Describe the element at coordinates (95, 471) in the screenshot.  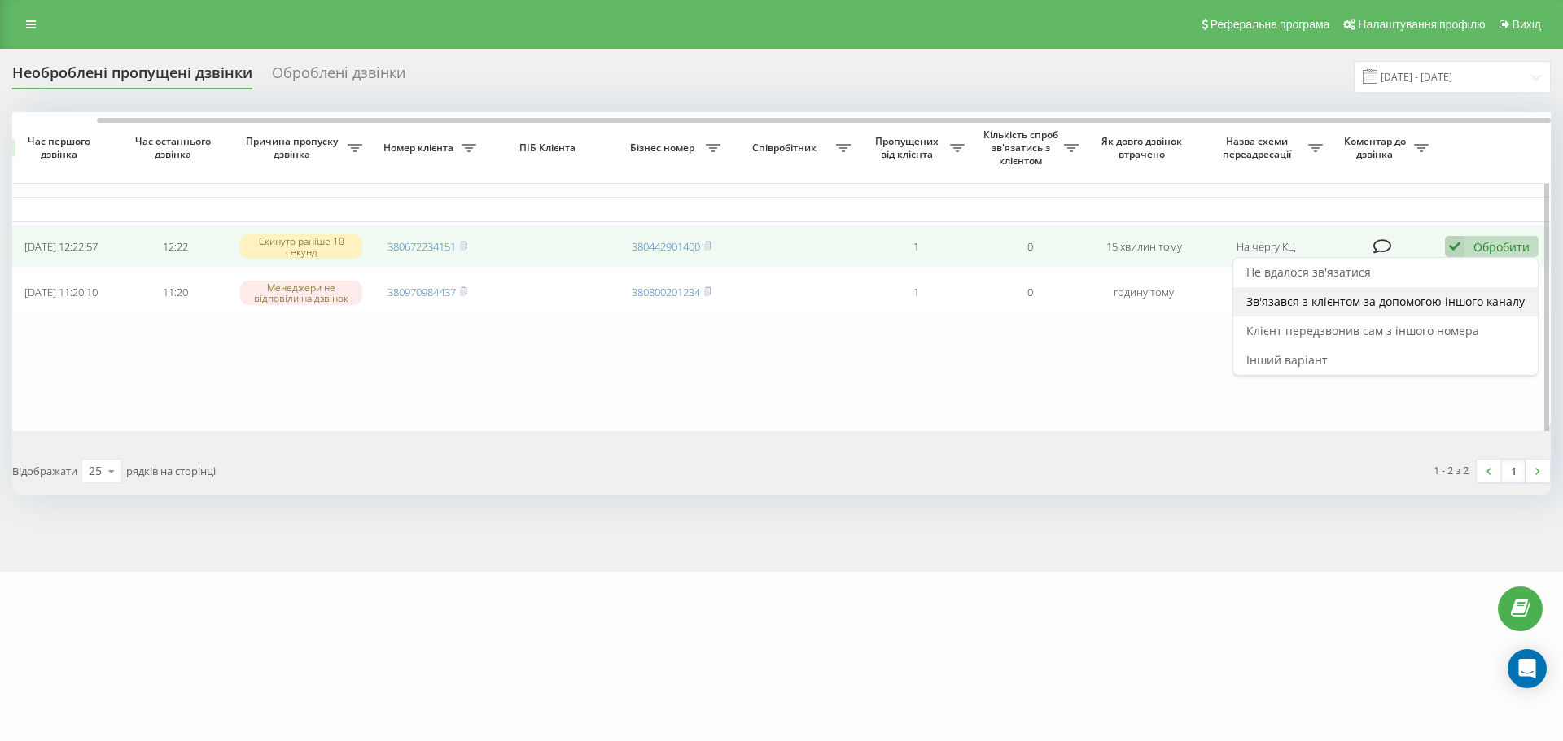
I see `div: 25` at that location.